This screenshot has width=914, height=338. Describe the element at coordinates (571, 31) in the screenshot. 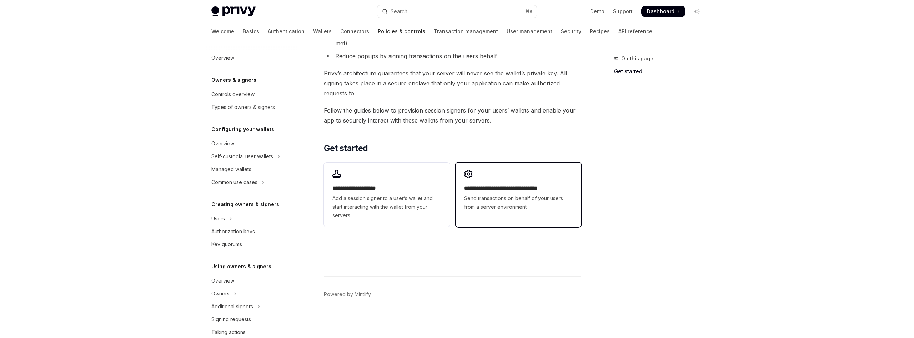

I see `a: Security` at that location.